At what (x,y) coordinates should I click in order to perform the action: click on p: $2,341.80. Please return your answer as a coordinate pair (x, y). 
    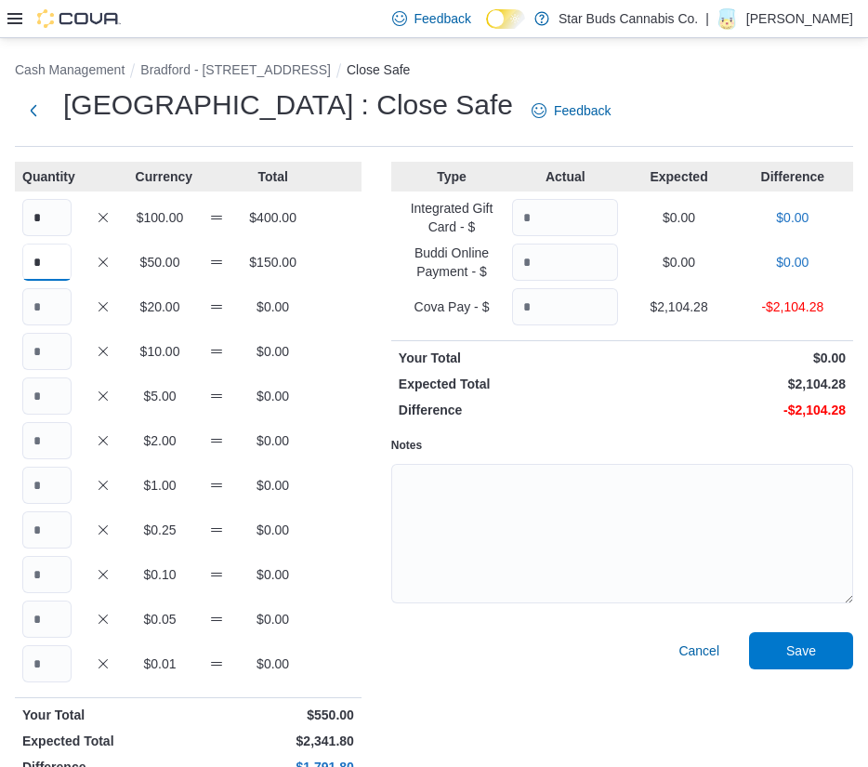
    Looking at the image, I should click on (272, 741).